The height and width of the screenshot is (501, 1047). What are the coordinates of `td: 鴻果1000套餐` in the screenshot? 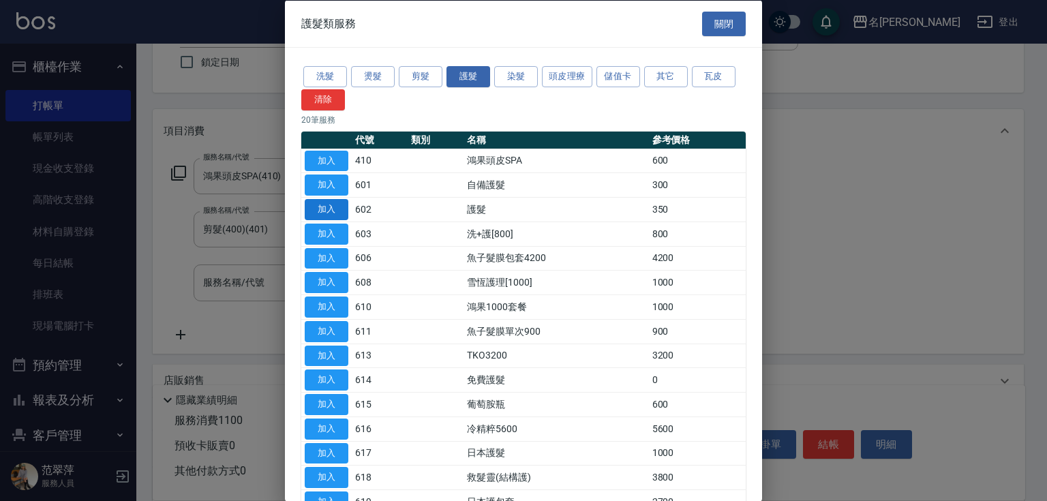 It's located at (556, 307).